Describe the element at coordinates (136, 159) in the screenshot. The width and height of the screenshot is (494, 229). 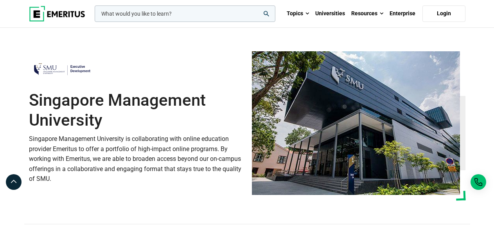
I see `p: Singapore Management University is collaborating with online education provider Emeritus to offer...` at that location.